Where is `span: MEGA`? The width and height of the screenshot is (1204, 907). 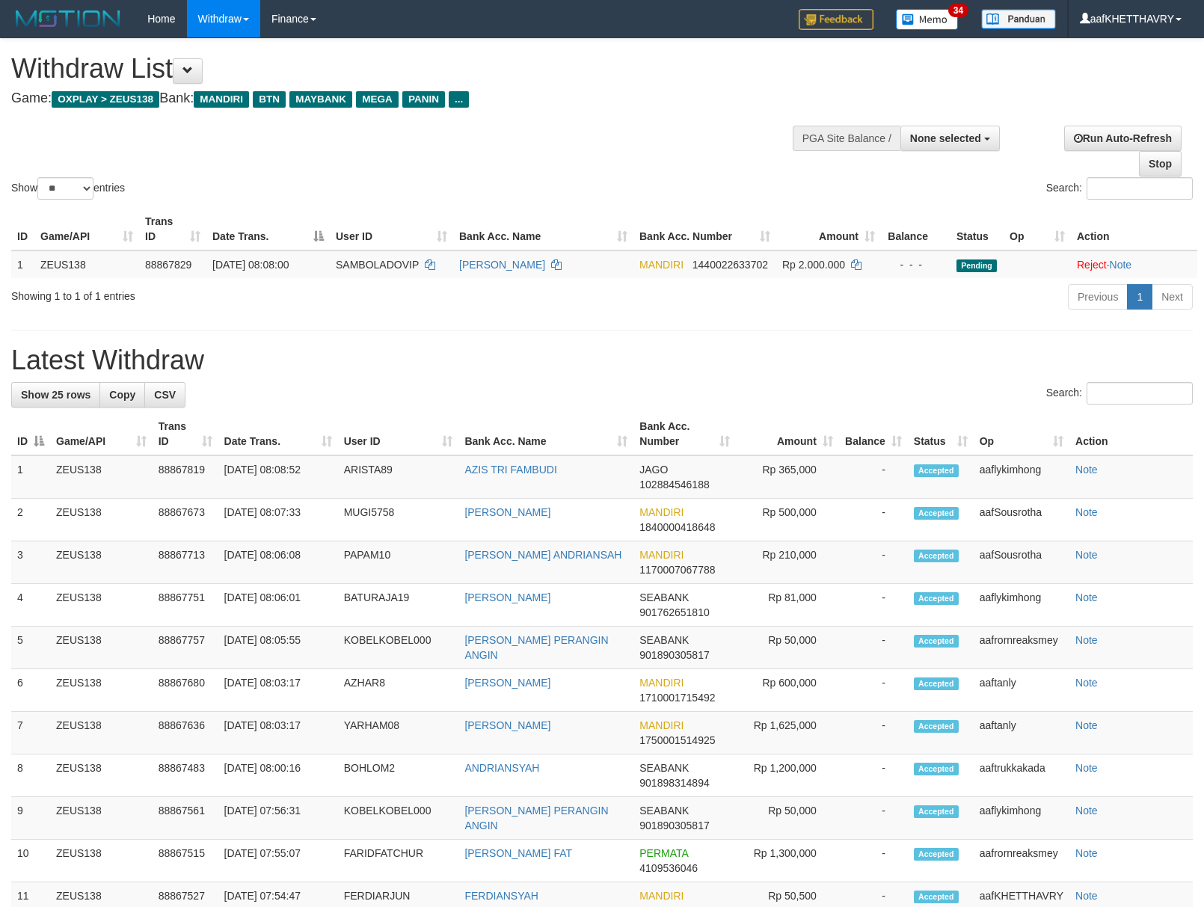 span: MEGA is located at coordinates (377, 99).